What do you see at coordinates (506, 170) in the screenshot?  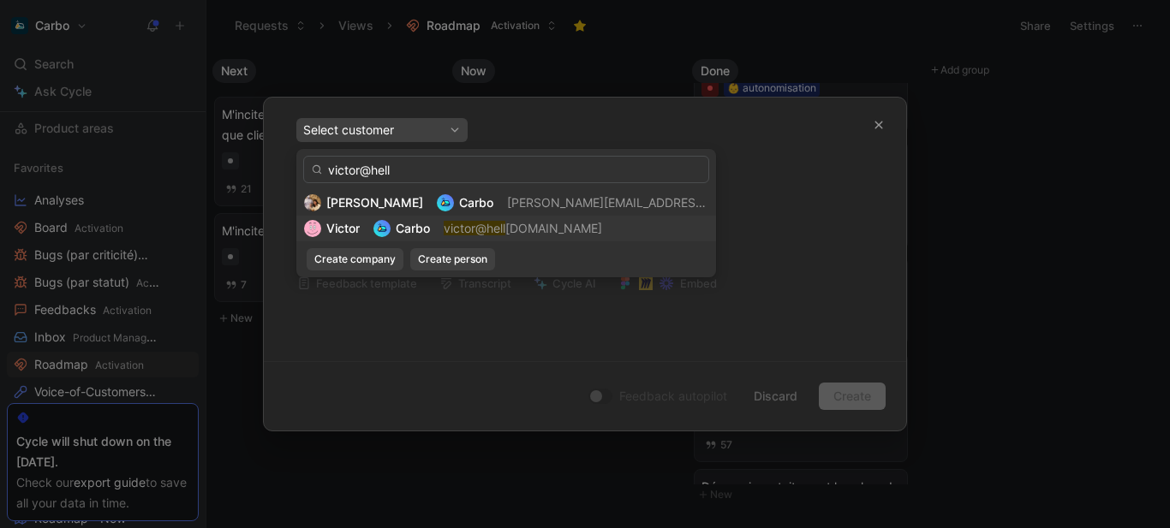 I see `input: Search...` at bounding box center [506, 170].